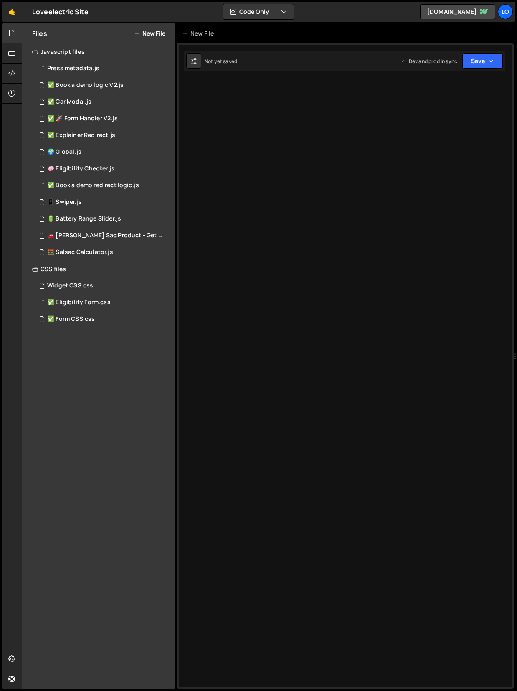 Image resolution: width=517 pixels, height=691 pixels. What do you see at coordinates (104, 302) in the screenshot?
I see `div: 8014/41354.css` at bounding box center [104, 302].